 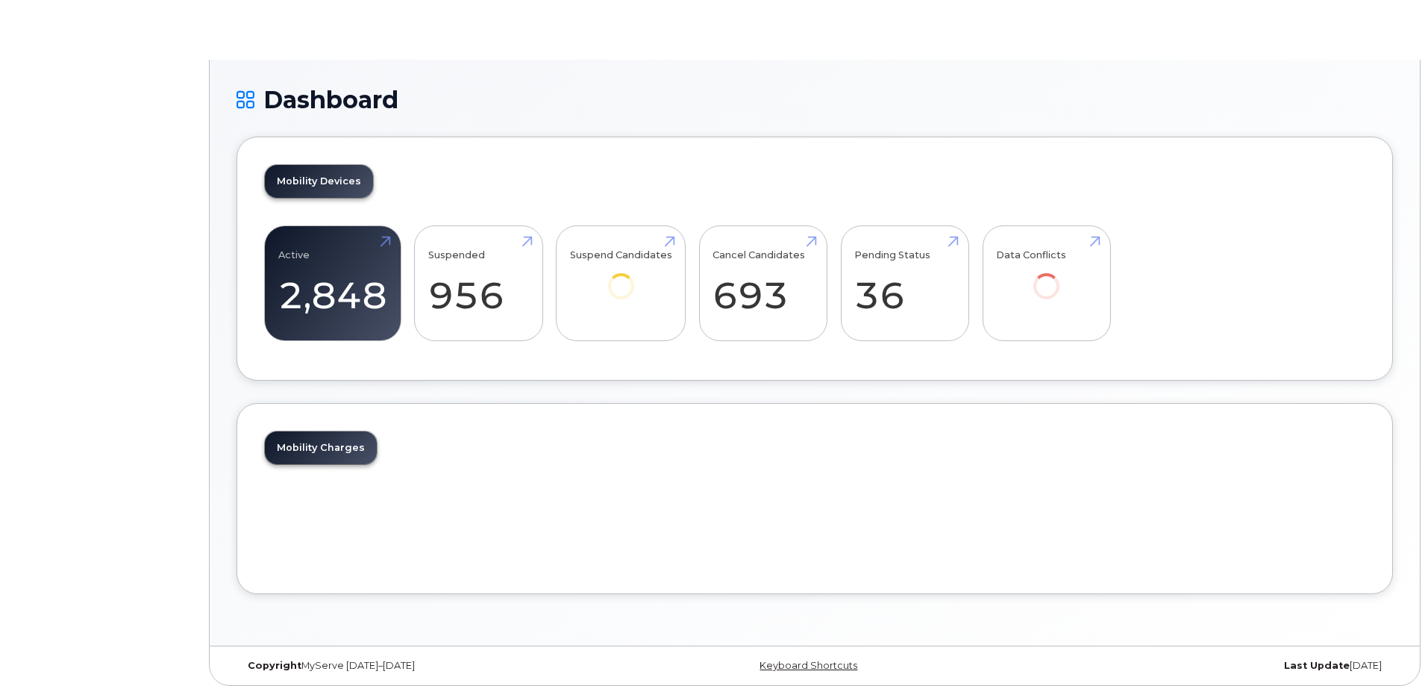 I want to click on a: Keyboard Shortcuts, so click(x=808, y=665).